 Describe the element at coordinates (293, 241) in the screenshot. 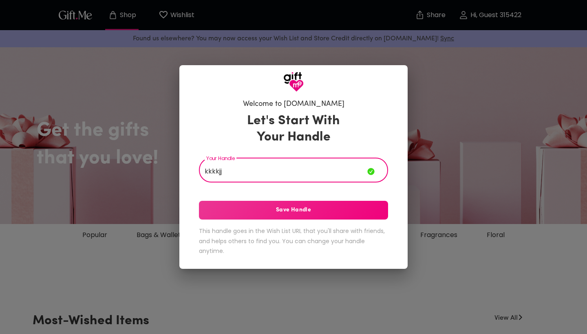

I see `h6: This handle goes in the Wish List URL that you'll share with friends, and helps others to find yo...` at that location.